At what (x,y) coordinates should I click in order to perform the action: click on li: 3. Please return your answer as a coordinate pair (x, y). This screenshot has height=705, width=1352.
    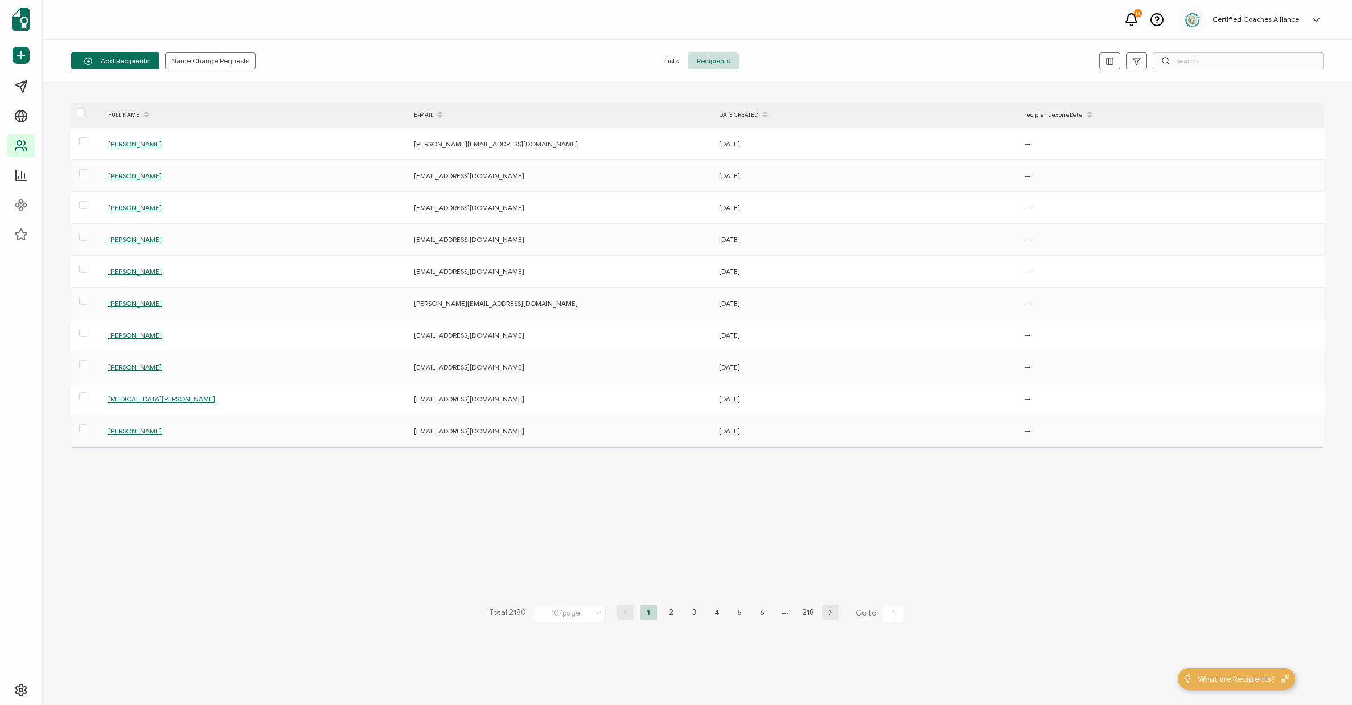
    Looking at the image, I should click on (694, 612).